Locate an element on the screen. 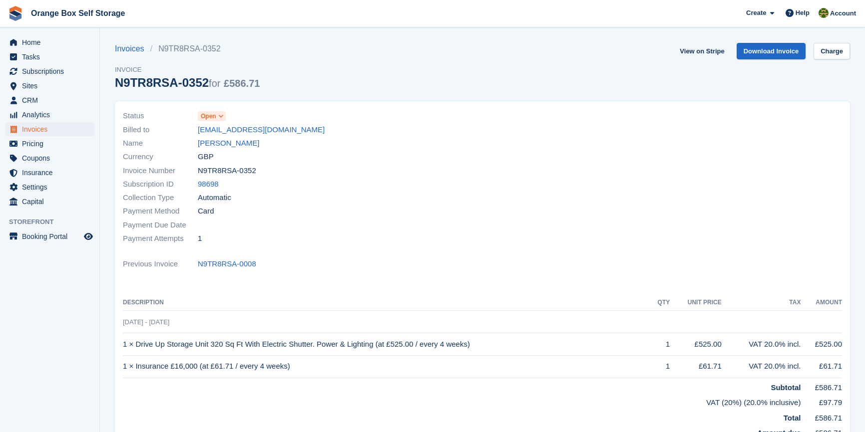  a: Download Invoice is located at coordinates (771, 51).